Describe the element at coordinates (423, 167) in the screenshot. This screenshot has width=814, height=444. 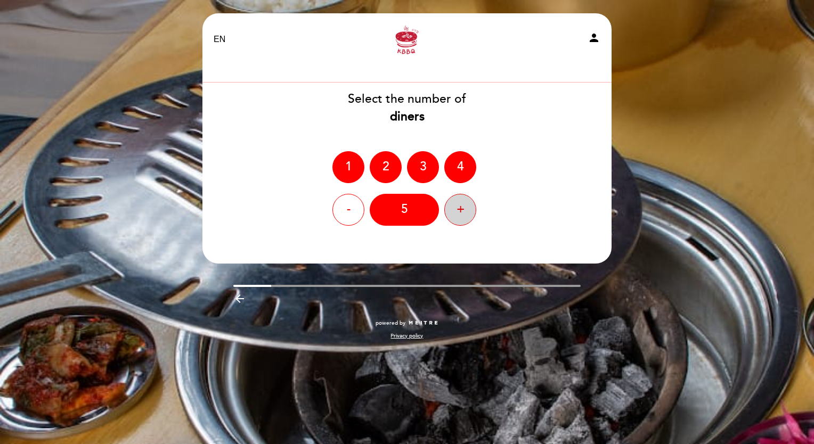
I see `div: 3` at that location.